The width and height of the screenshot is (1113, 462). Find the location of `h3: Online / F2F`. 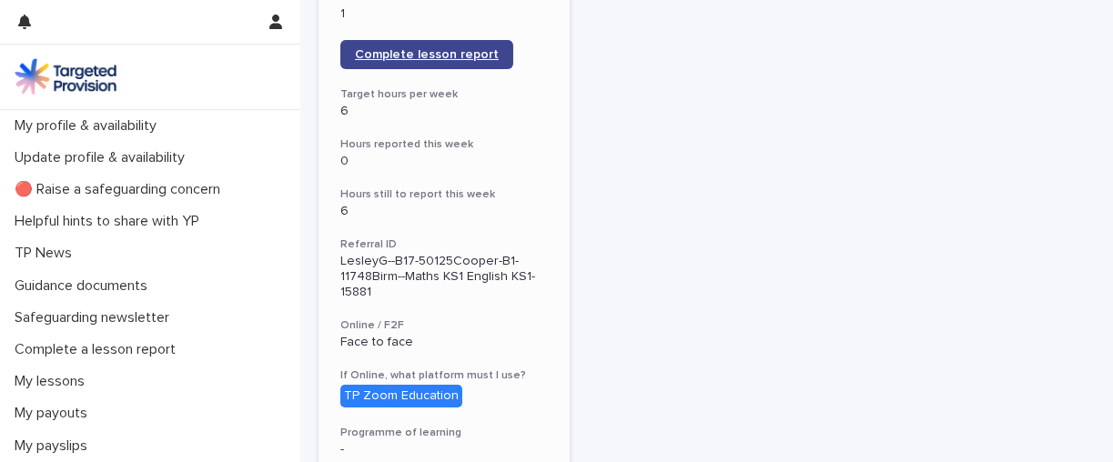

h3: Online / F2F is located at coordinates (444, 326).